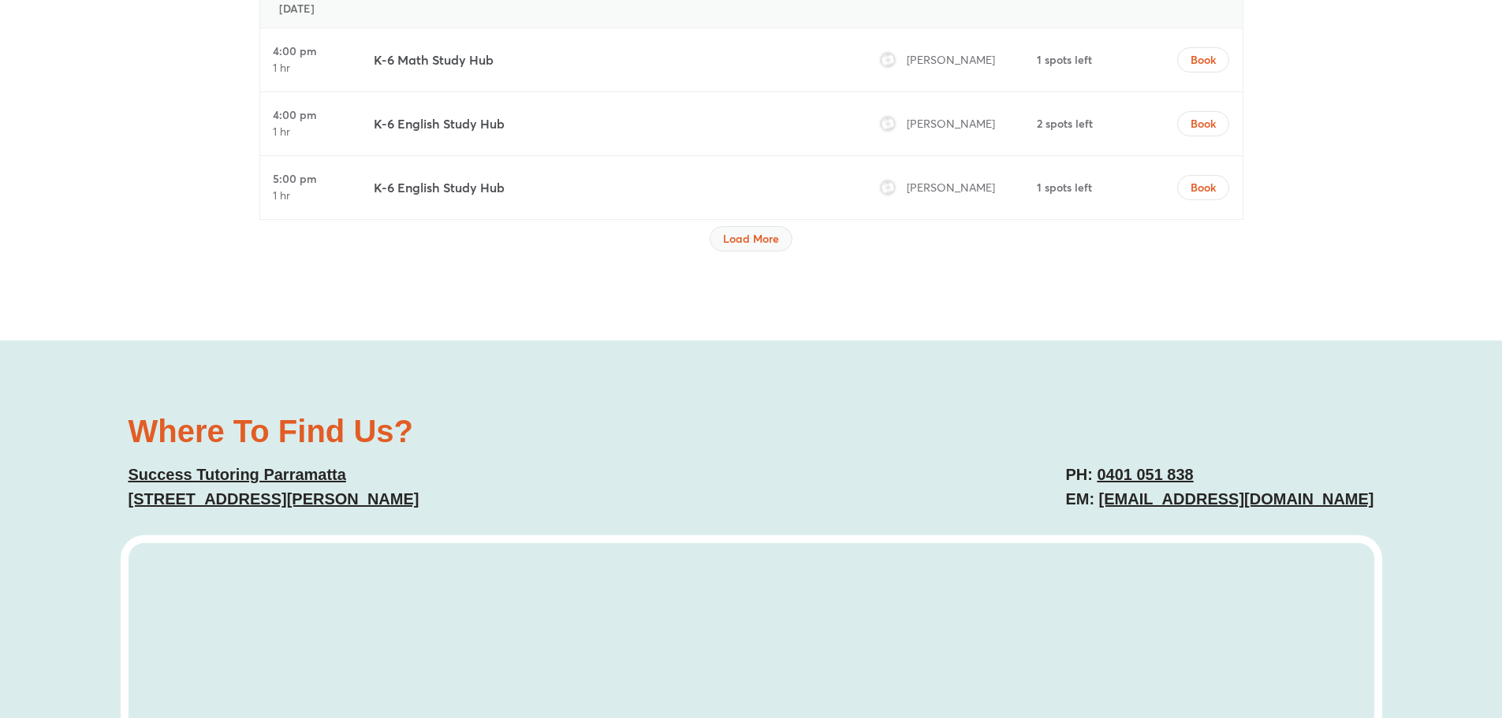 Image resolution: width=1502 pixels, height=718 pixels. I want to click on a: 0401 051 838, so click(1145, 475).